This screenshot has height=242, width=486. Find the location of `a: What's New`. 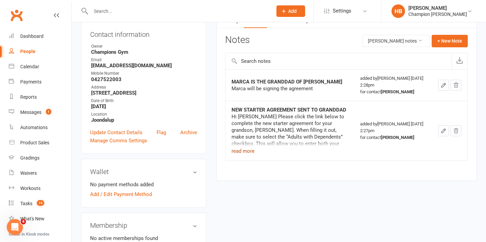

a: What's New is located at coordinates (40, 218).